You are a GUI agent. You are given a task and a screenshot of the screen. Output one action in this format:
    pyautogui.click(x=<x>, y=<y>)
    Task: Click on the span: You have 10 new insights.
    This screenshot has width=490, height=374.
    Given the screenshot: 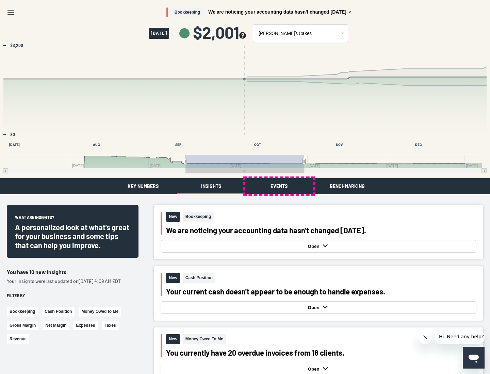 What is the action you would take?
    pyautogui.click(x=37, y=272)
    